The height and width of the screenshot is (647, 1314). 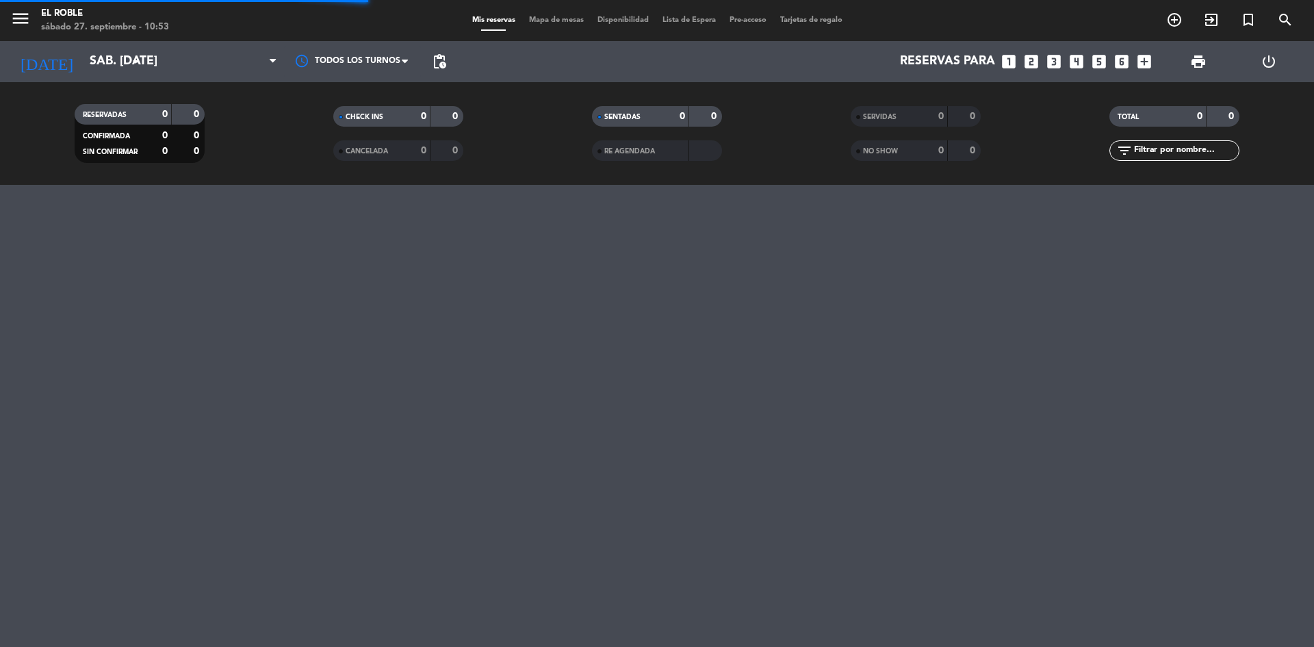 I want to click on i: looks_6, so click(x=1122, y=62).